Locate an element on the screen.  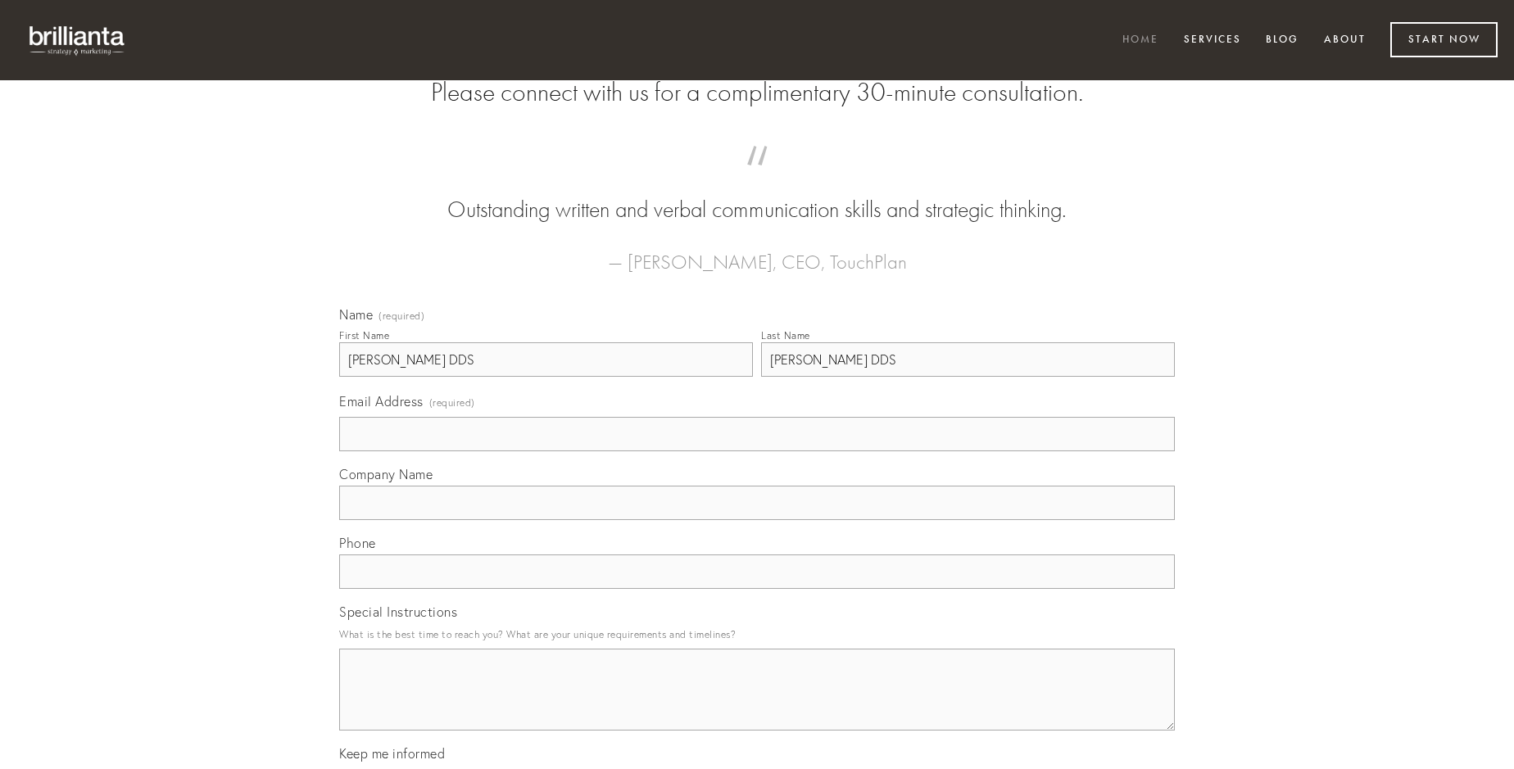
span: Special Instructions is located at coordinates (398, 612).